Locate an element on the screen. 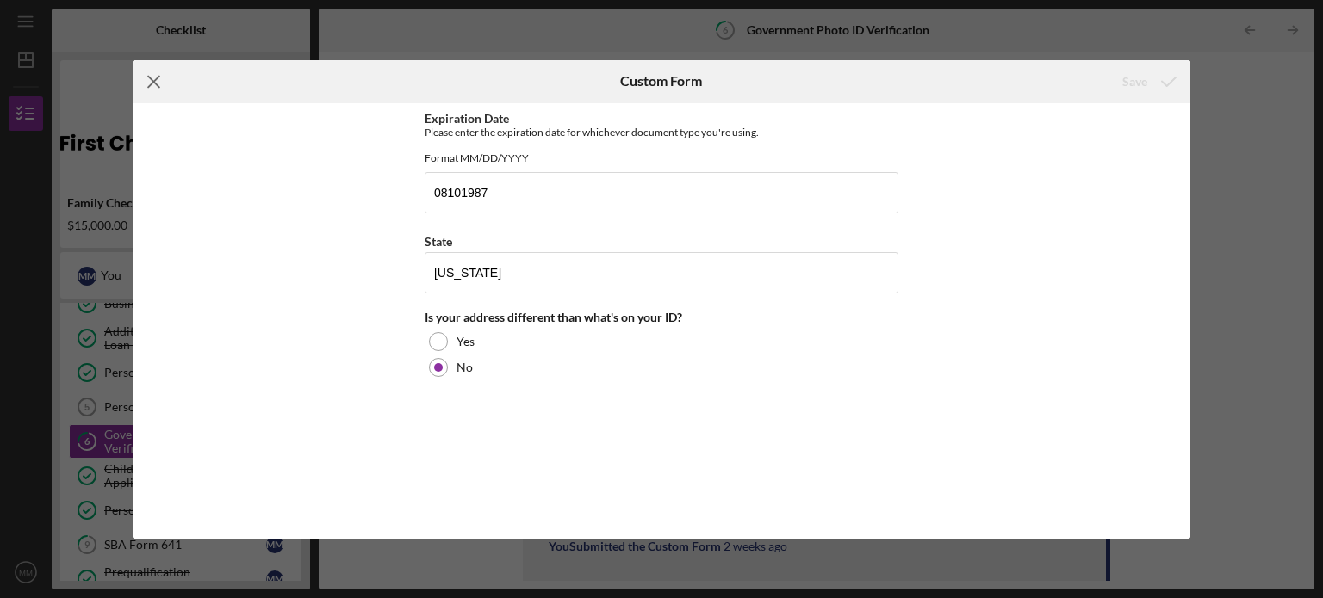 This screenshot has height=598, width=1323. label: No is located at coordinates (464, 368).